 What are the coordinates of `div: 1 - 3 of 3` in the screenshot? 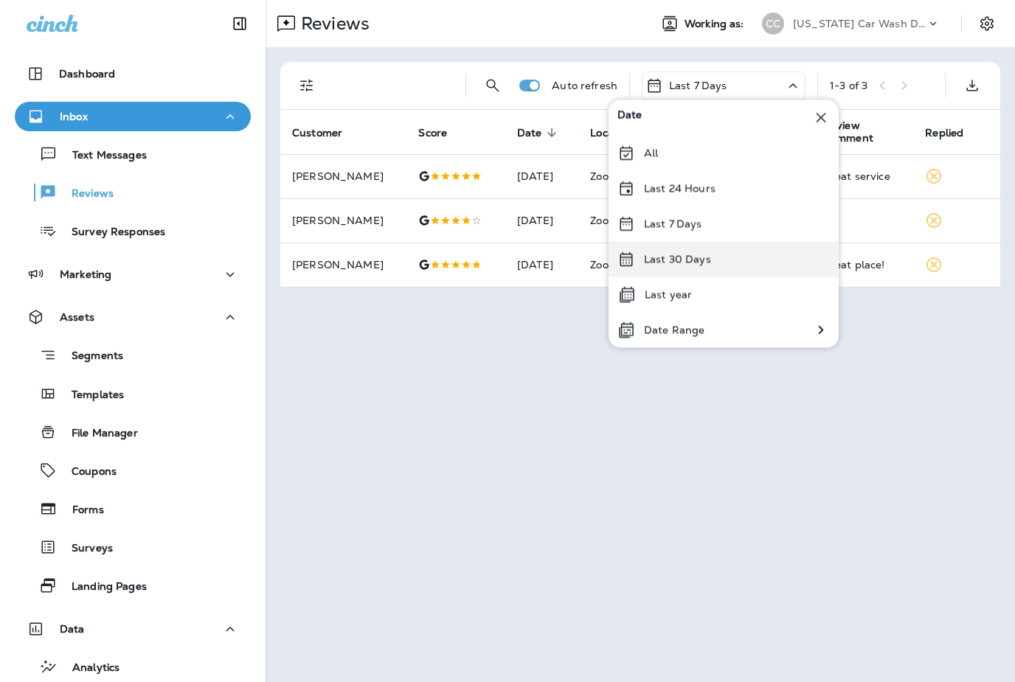 It's located at (848, 86).